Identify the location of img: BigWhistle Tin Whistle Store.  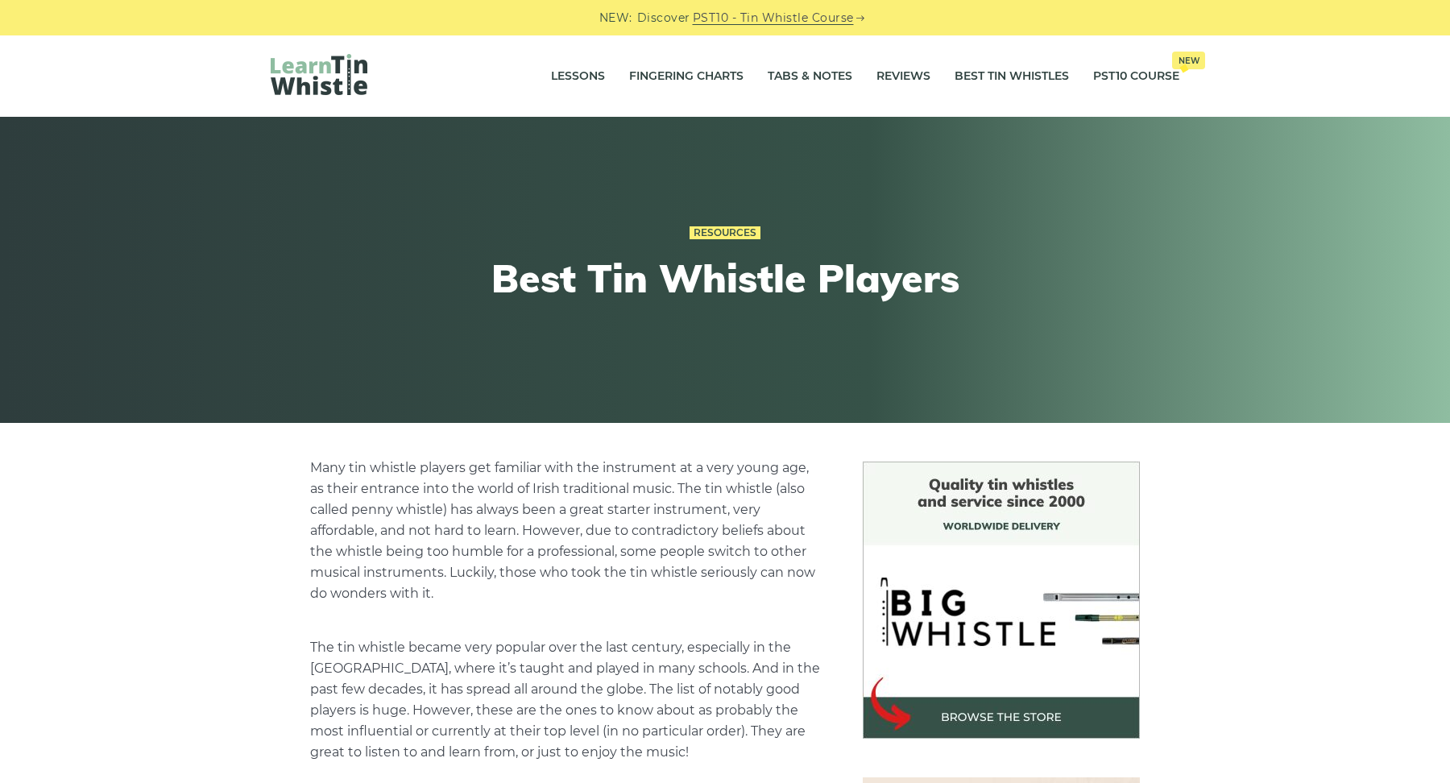
(1001, 600).